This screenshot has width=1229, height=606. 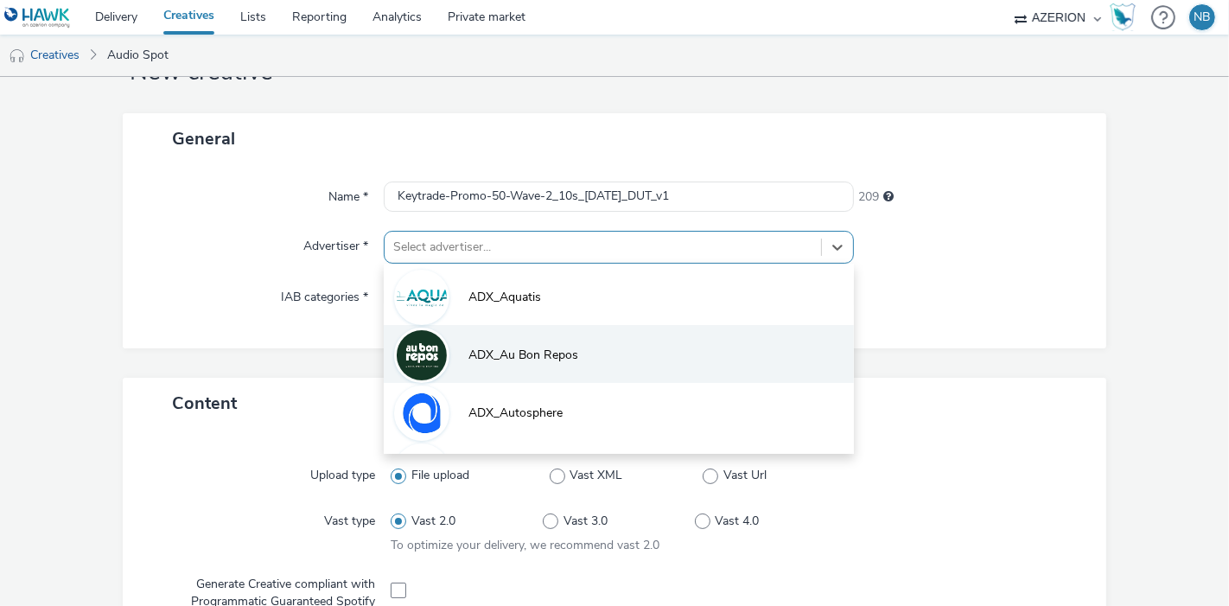 What do you see at coordinates (349, 518) in the screenshot?
I see `label: Vast type` at bounding box center [349, 518].